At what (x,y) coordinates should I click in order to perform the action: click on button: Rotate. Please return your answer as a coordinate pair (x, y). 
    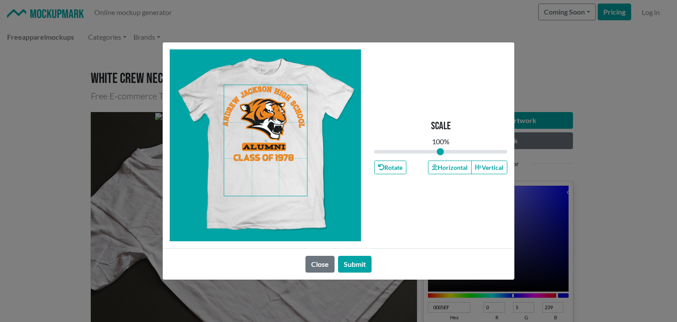
    Looking at the image, I should click on (390, 167).